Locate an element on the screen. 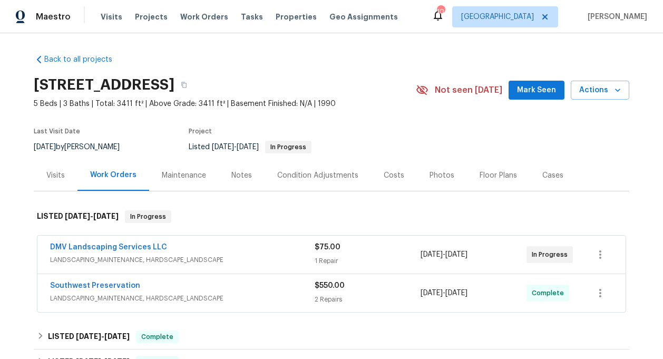 The height and width of the screenshot is (359, 663). div: Floor Plans is located at coordinates (498, 176).